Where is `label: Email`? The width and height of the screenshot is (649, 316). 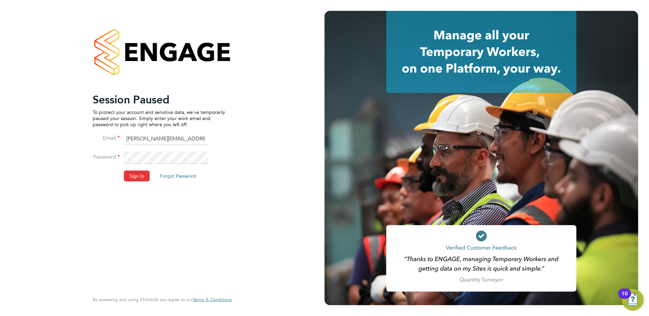
label: Email is located at coordinates (106, 138).